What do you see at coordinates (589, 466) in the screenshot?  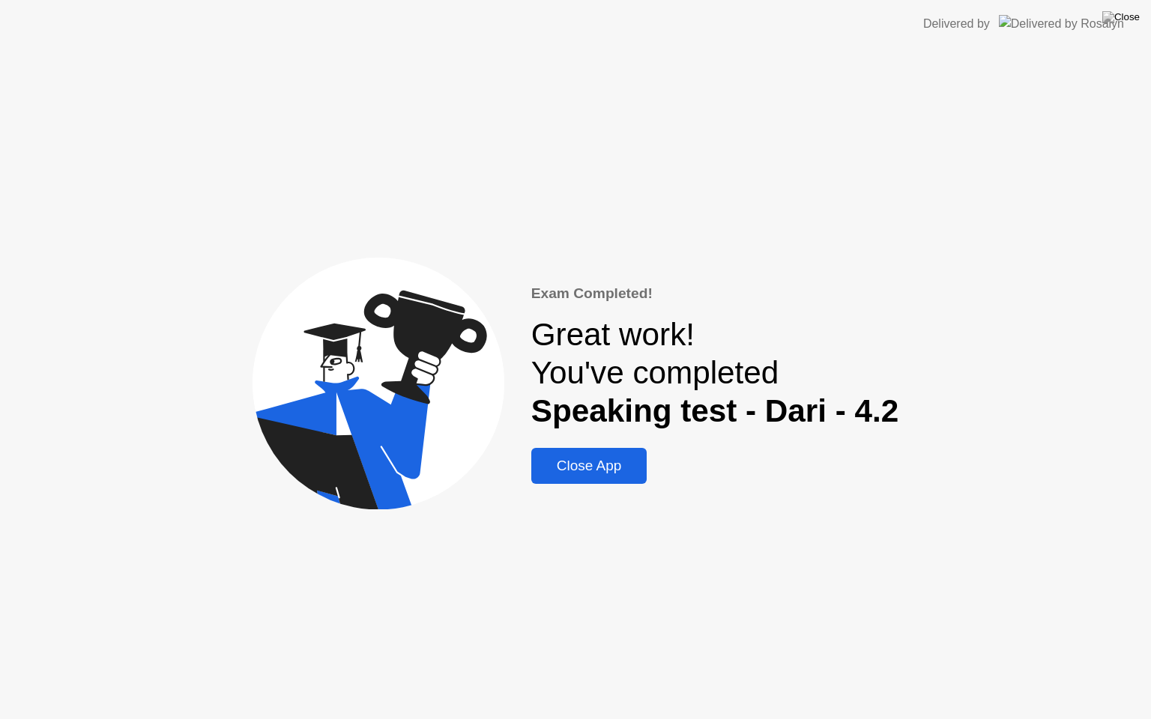 I see `div: Close App` at bounding box center [589, 466].